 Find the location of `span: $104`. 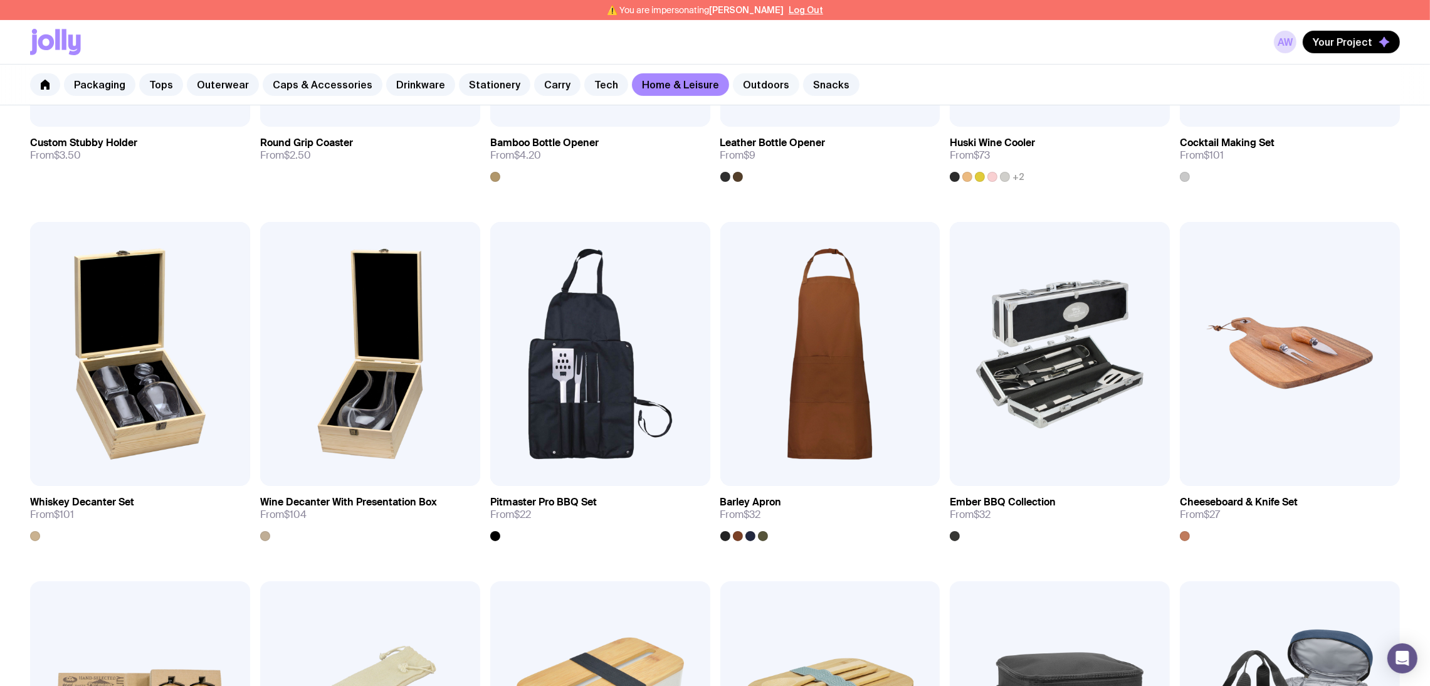

span: $104 is located at coordinates (295, 514).